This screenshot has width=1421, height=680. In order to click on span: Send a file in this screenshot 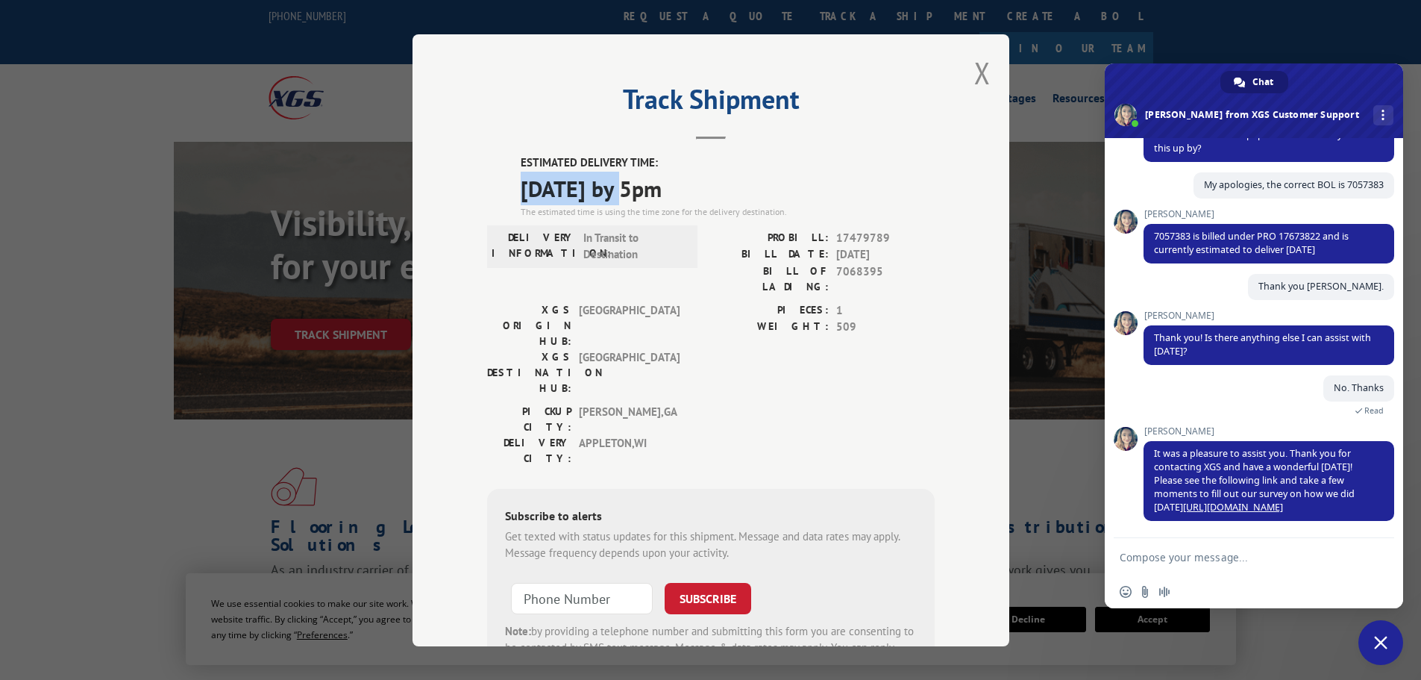, I will do `click(1145, 592)`.